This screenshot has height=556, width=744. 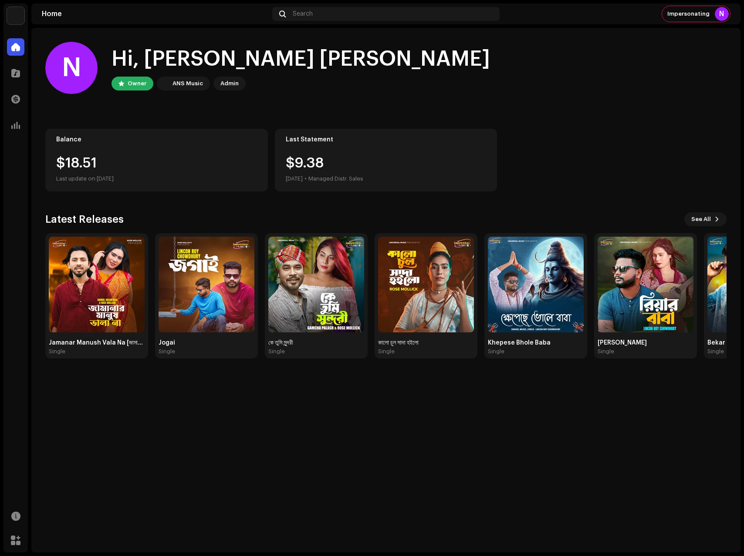 I want to click on re-o-card-value: Last Statement, so click(x=386, y=160).